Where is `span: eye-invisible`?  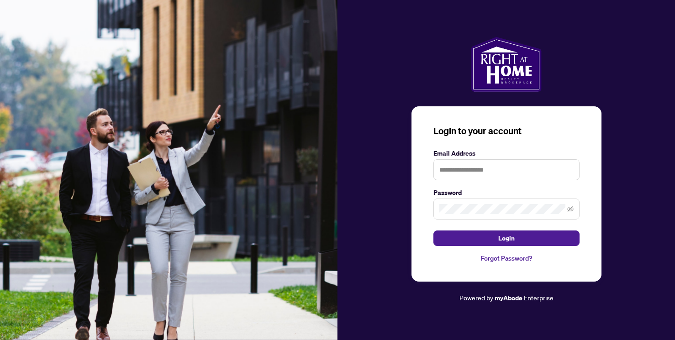 span: eye-invisible is located at coordinates (571, 209).